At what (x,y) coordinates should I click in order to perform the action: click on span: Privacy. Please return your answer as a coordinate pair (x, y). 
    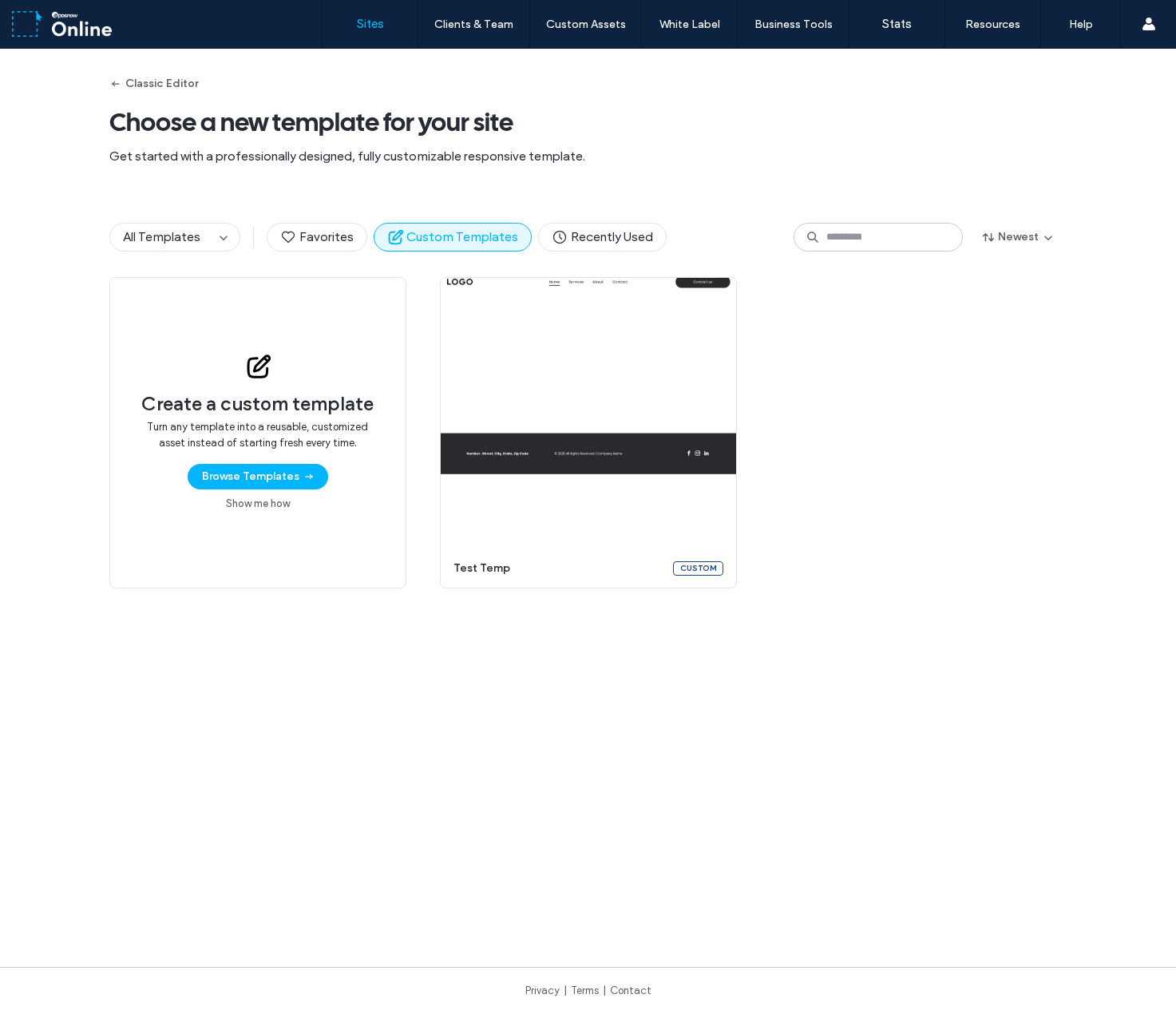
    Looking at the image, I should click on (542, 990).